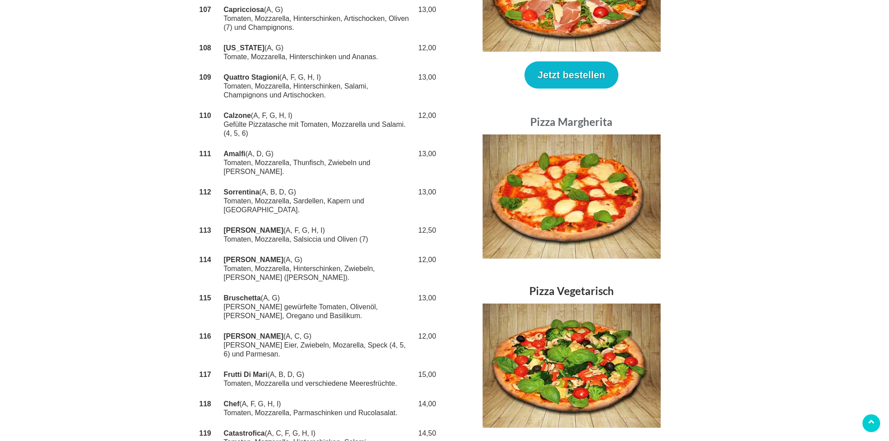 This screenshot has width=889, height=441. What do you see at coordinates (205, 374) in the screenshot?
I see `strong: 117` at bounding box center [205, 374].